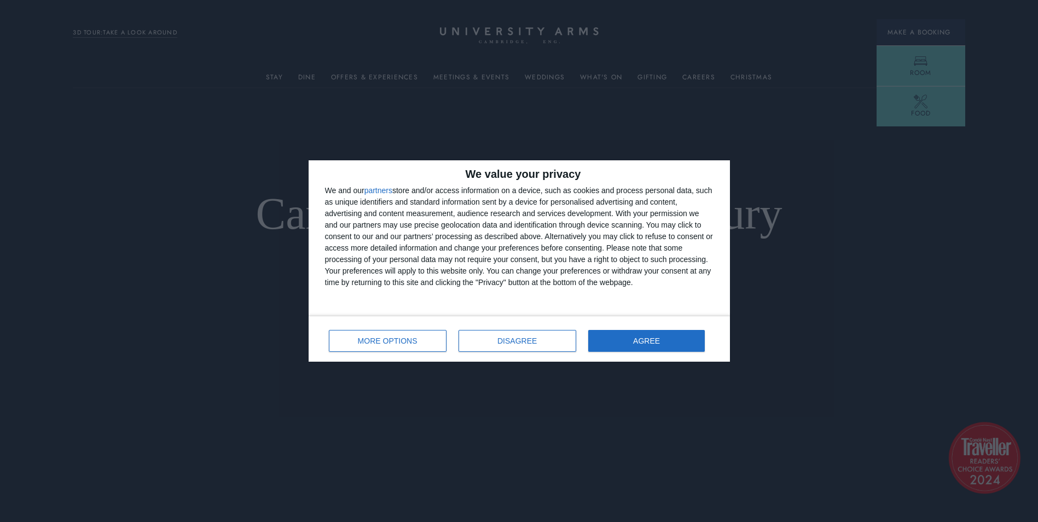  Describe the element at coordinates (646, 341) in the screenshot. I see `span: AGREE` at that location.